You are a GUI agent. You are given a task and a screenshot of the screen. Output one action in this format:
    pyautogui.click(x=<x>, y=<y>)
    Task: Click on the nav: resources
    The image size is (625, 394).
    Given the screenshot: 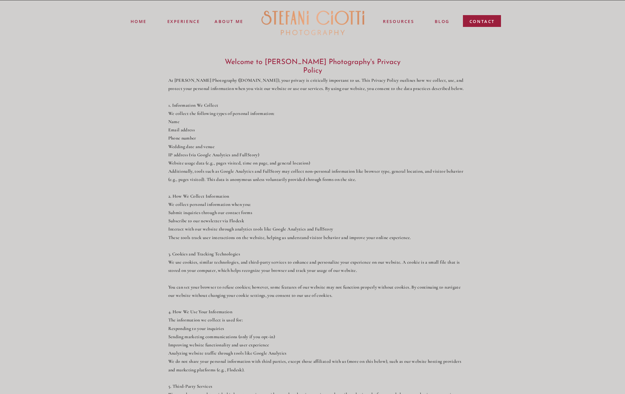 What is the action you would take?
    pyautogui.click(x=399, y=22)
    